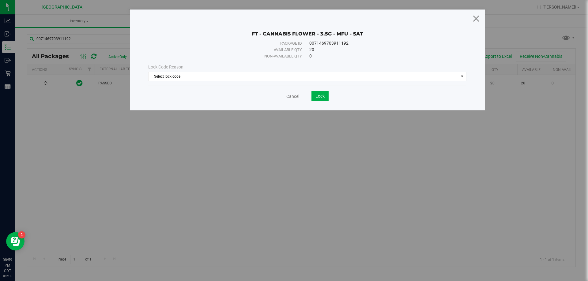 This screenshot has height=281, width=588. What do you see at coordinates (381, 56) in the screenshot?
I see `div: 0` at bounding box center [381, 56].